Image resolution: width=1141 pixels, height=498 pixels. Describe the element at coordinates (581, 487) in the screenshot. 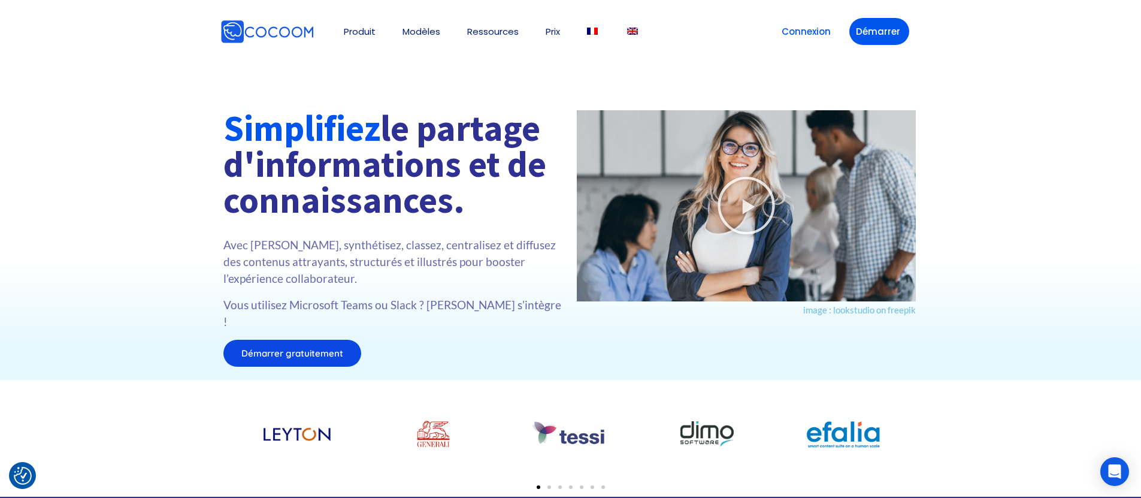

I see `span: Go to slide 5` at that location.